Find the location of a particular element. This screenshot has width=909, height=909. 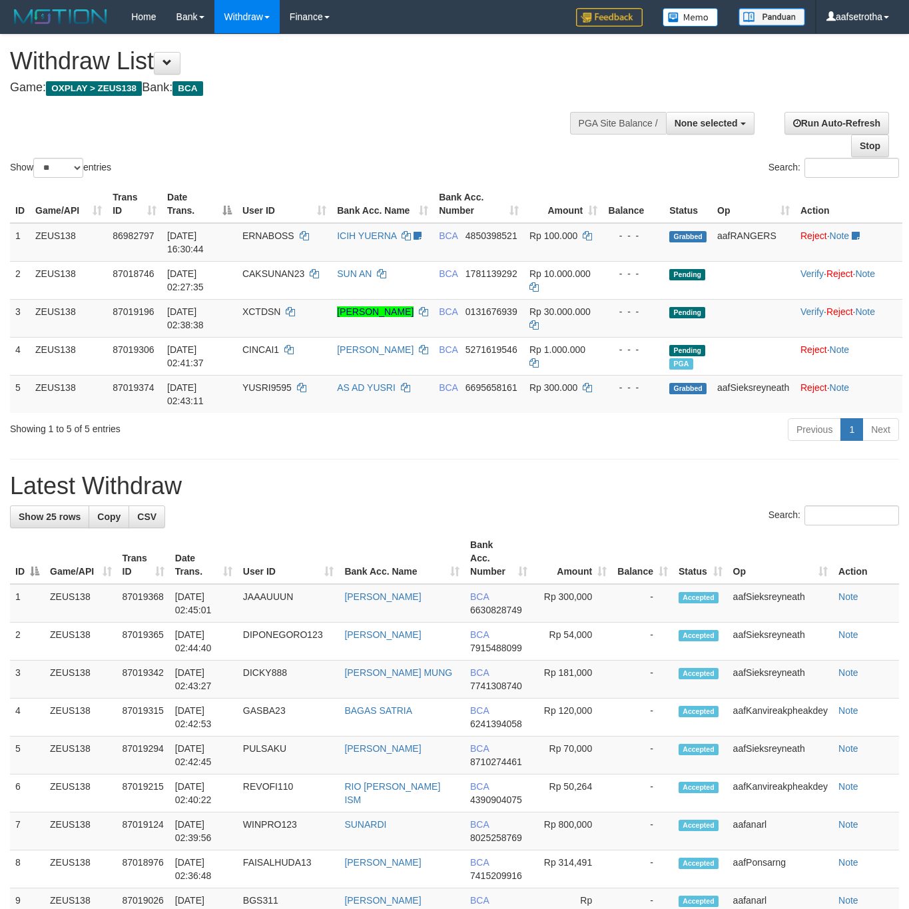

span: Copy 5271619546 to clipboard is located at coordinates (491, 350).